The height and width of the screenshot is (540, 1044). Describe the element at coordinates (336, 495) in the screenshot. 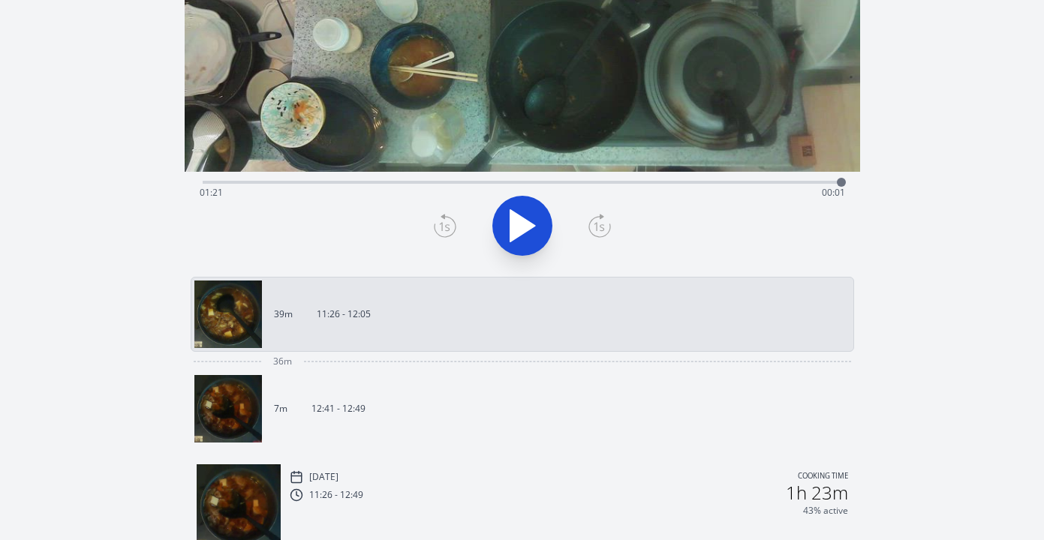

I see `p: 11:26 - 12:49` at that location.